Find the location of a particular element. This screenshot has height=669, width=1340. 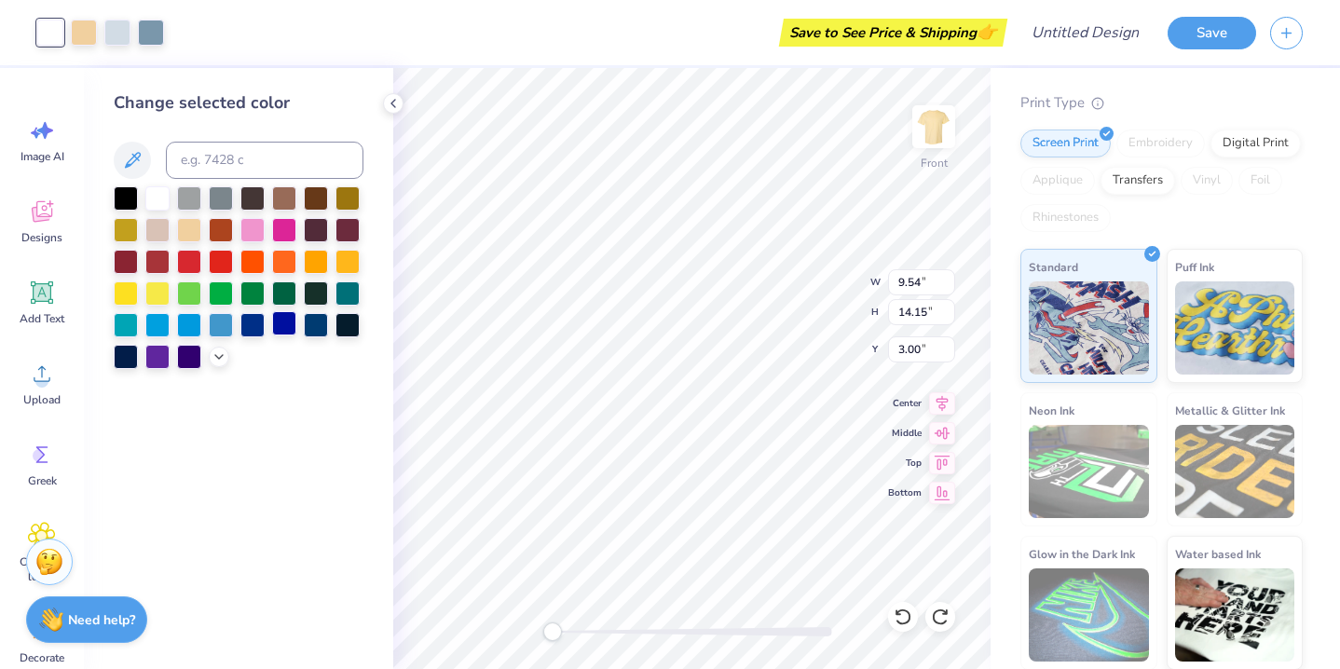

span: Image AI is located at coordinates (42, 157).